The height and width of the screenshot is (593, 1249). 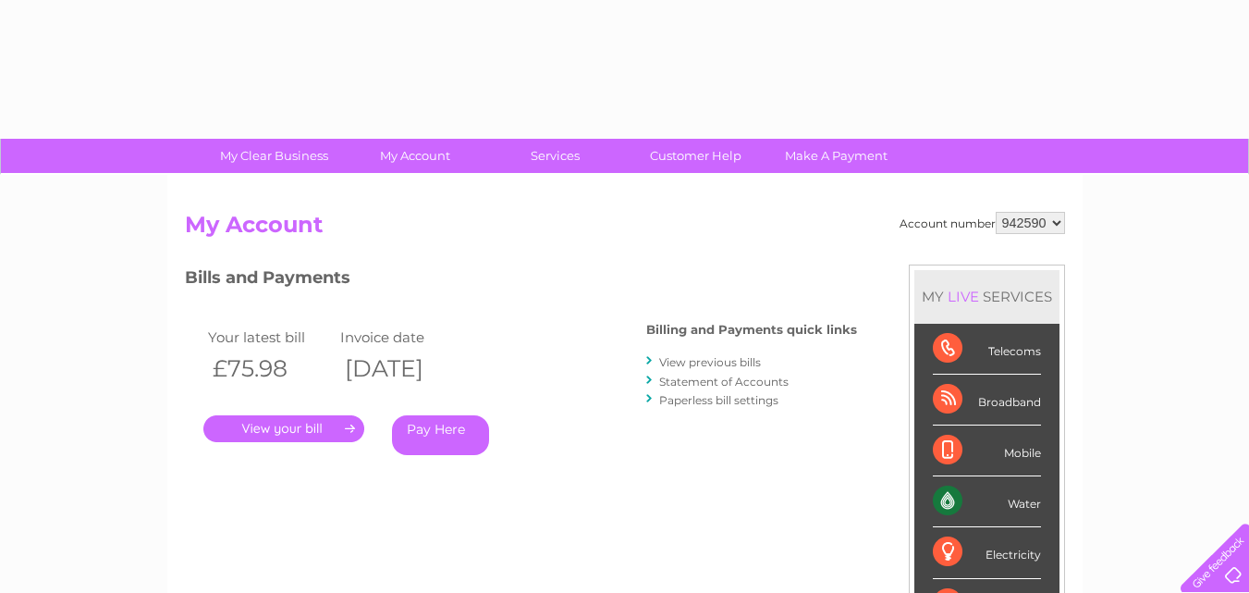 I want to click on a: View previous bills, so click(x=710, y=361).